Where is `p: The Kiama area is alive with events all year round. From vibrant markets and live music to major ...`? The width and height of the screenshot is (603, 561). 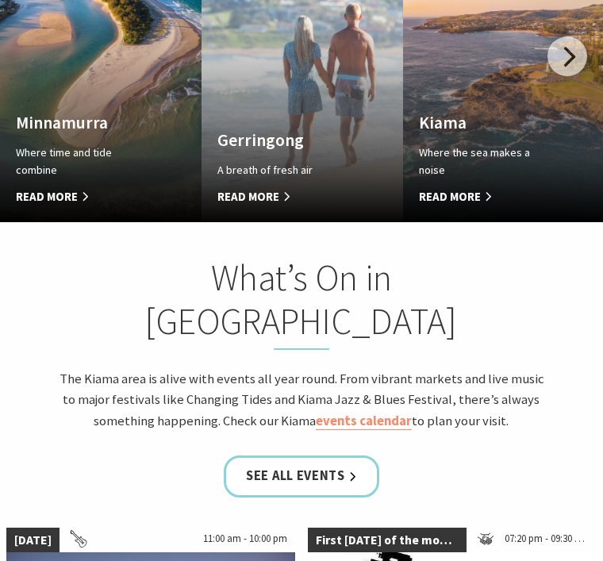
p: The Kiama area is alive with events all year round. From vibrant markets and live music to major ... is located at coordinates (301, 400).